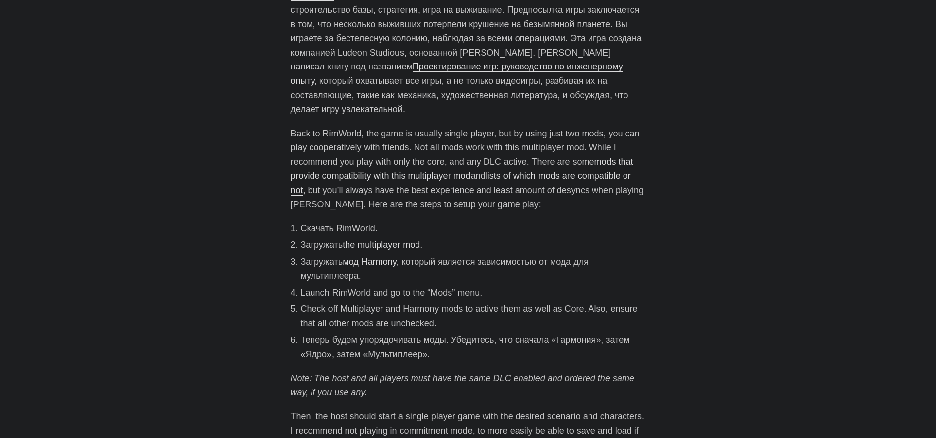 Image resolution: width=936 pixels, height=438 pixels. What do you see at coordinates (473, 228) in the screenshot?
I see `li: Скачать RimWorld.` at bounding box center [473, 228].